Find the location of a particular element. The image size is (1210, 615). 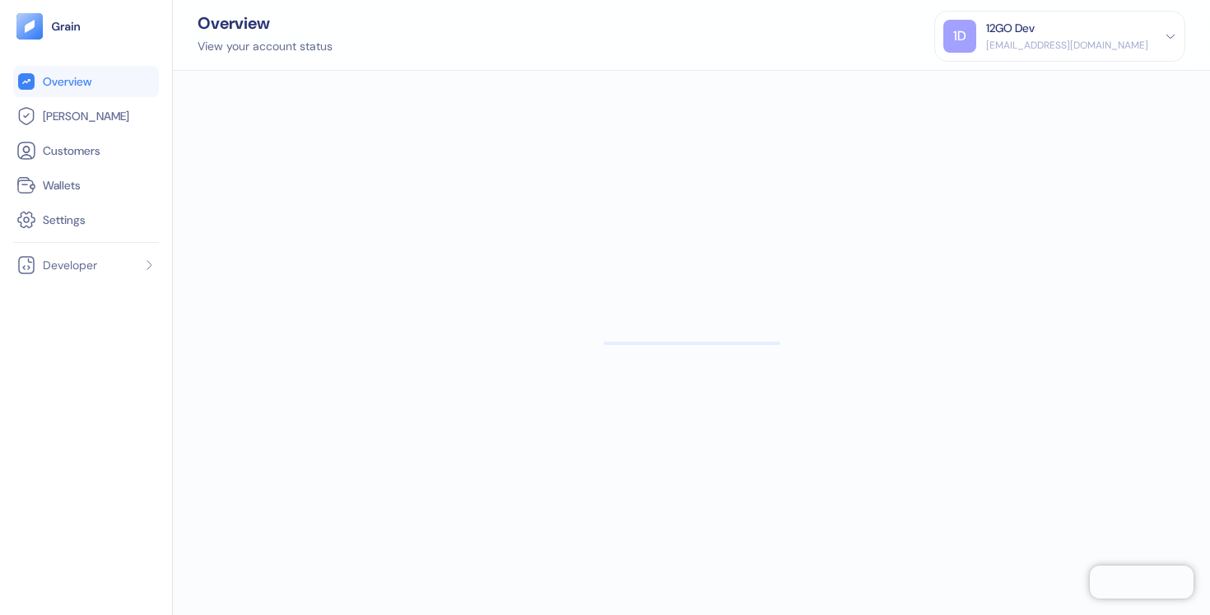

div: 12GO Dev is located at coordinates (1010, 28).